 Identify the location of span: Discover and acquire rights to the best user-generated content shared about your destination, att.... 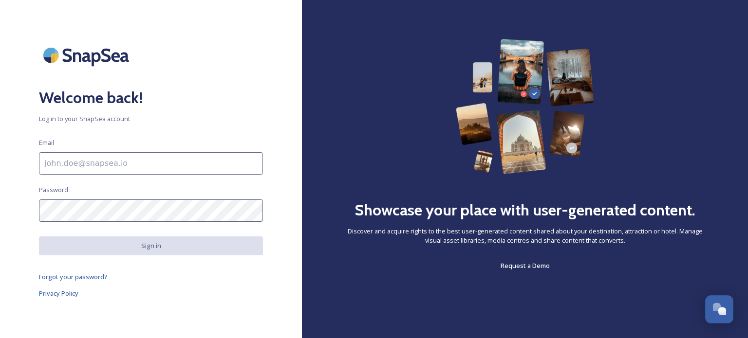
(525, 236).